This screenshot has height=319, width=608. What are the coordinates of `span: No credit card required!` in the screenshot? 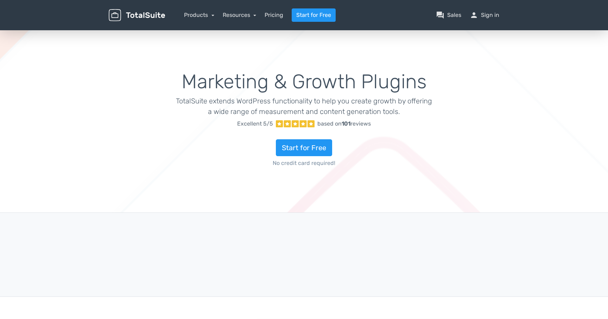 It's located at (304, 163).